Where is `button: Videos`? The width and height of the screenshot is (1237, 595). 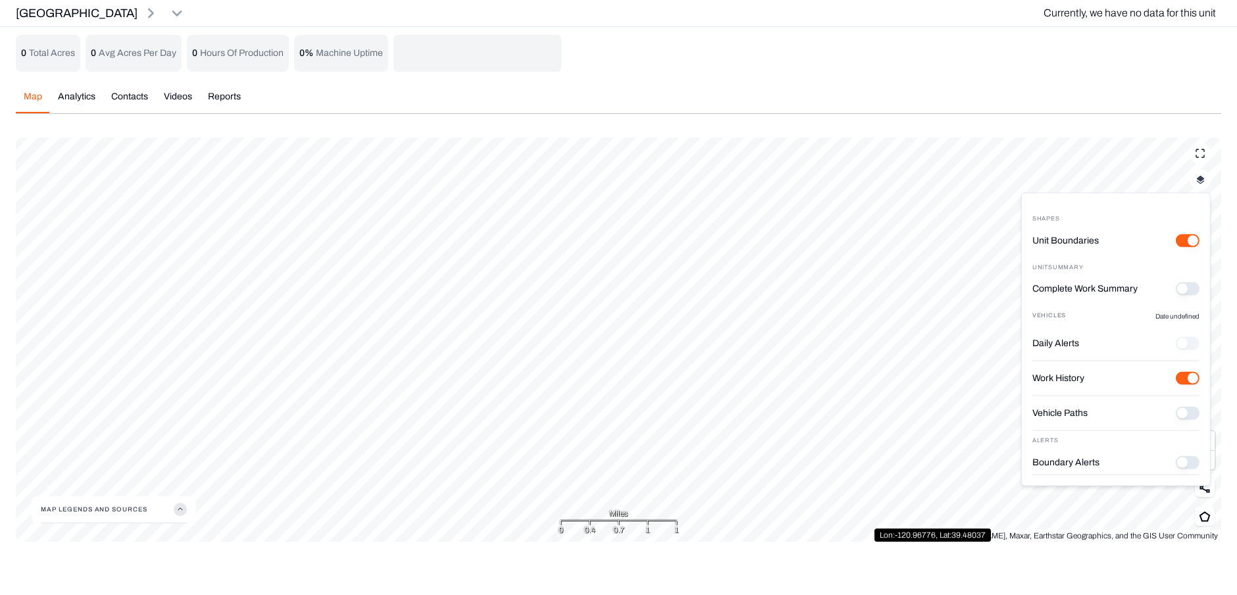 button: Videos is located at coordinates (178, 101).